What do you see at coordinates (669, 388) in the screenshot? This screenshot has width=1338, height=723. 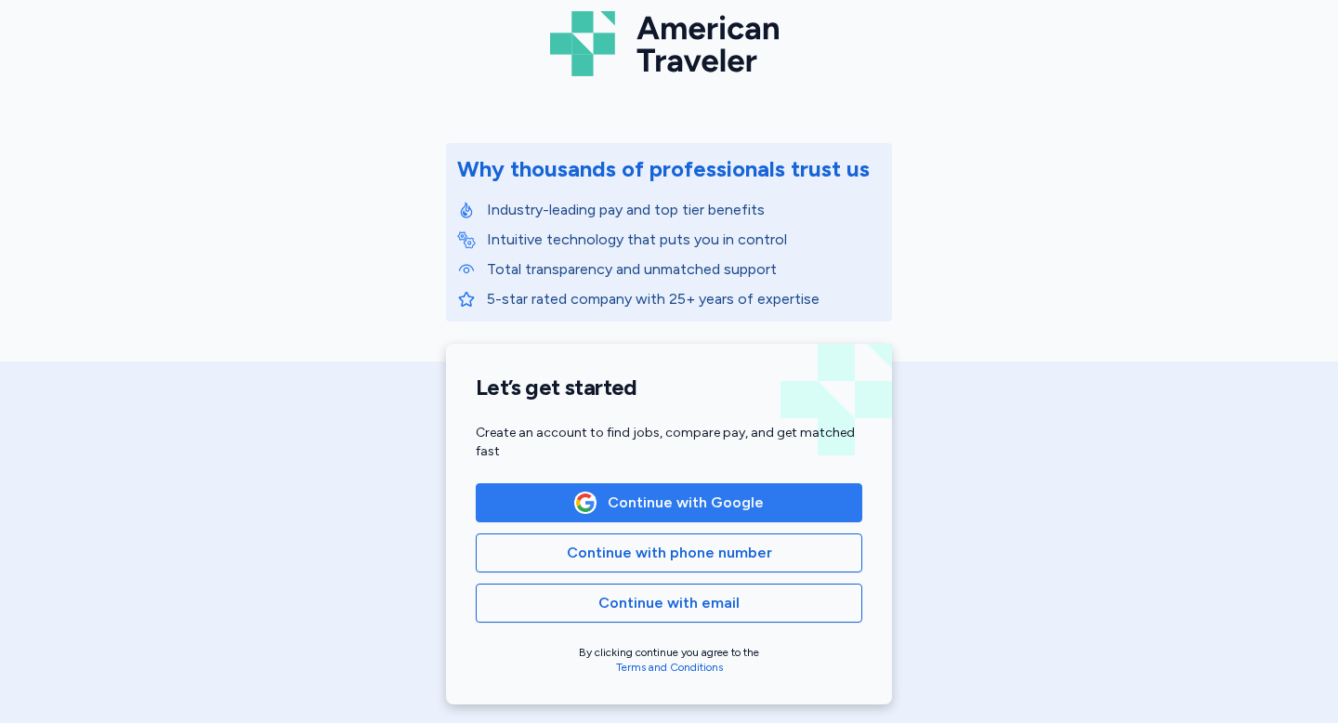 I see `h1: Let’s get started` at bounding box center [669, 388].